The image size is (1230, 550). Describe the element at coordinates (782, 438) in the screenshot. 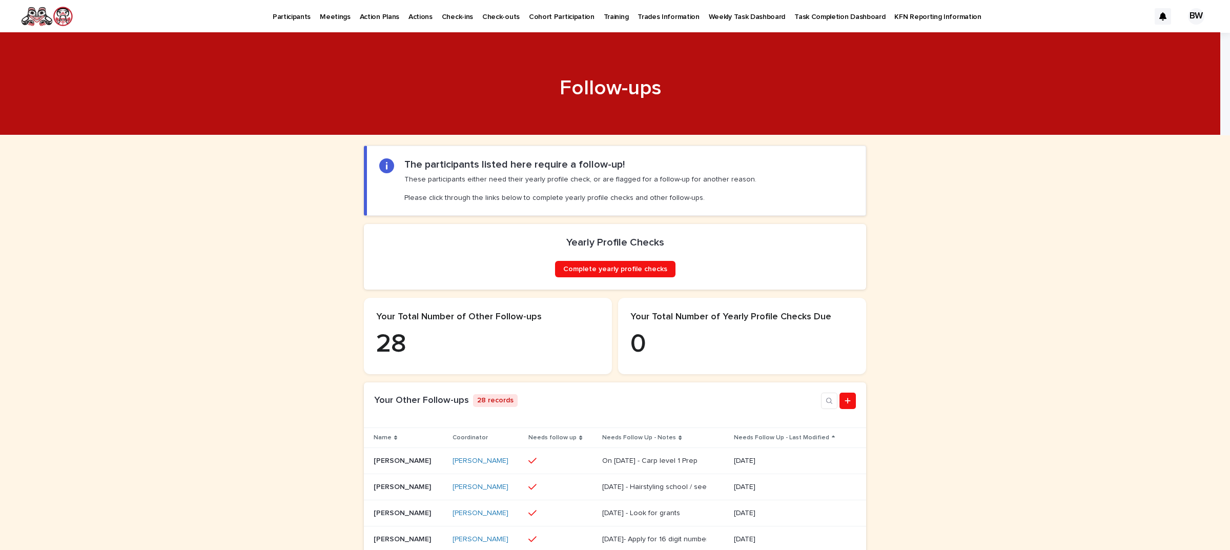

I see `p: Needs Follow Up - Last Modified` at that location.